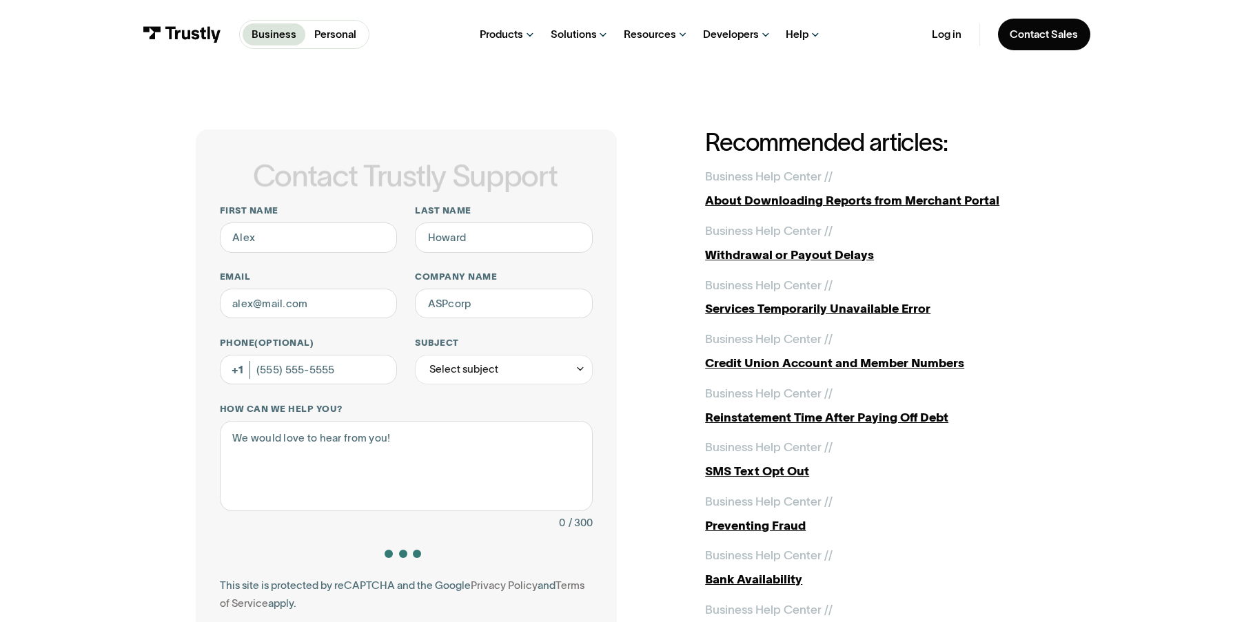 This screenshot has width=1233, height=622. Describe the element at coordinates (871, 351) in the screenshot. I see `a: Business Help Center //Credit Union Account and Member Numbers` at that location.